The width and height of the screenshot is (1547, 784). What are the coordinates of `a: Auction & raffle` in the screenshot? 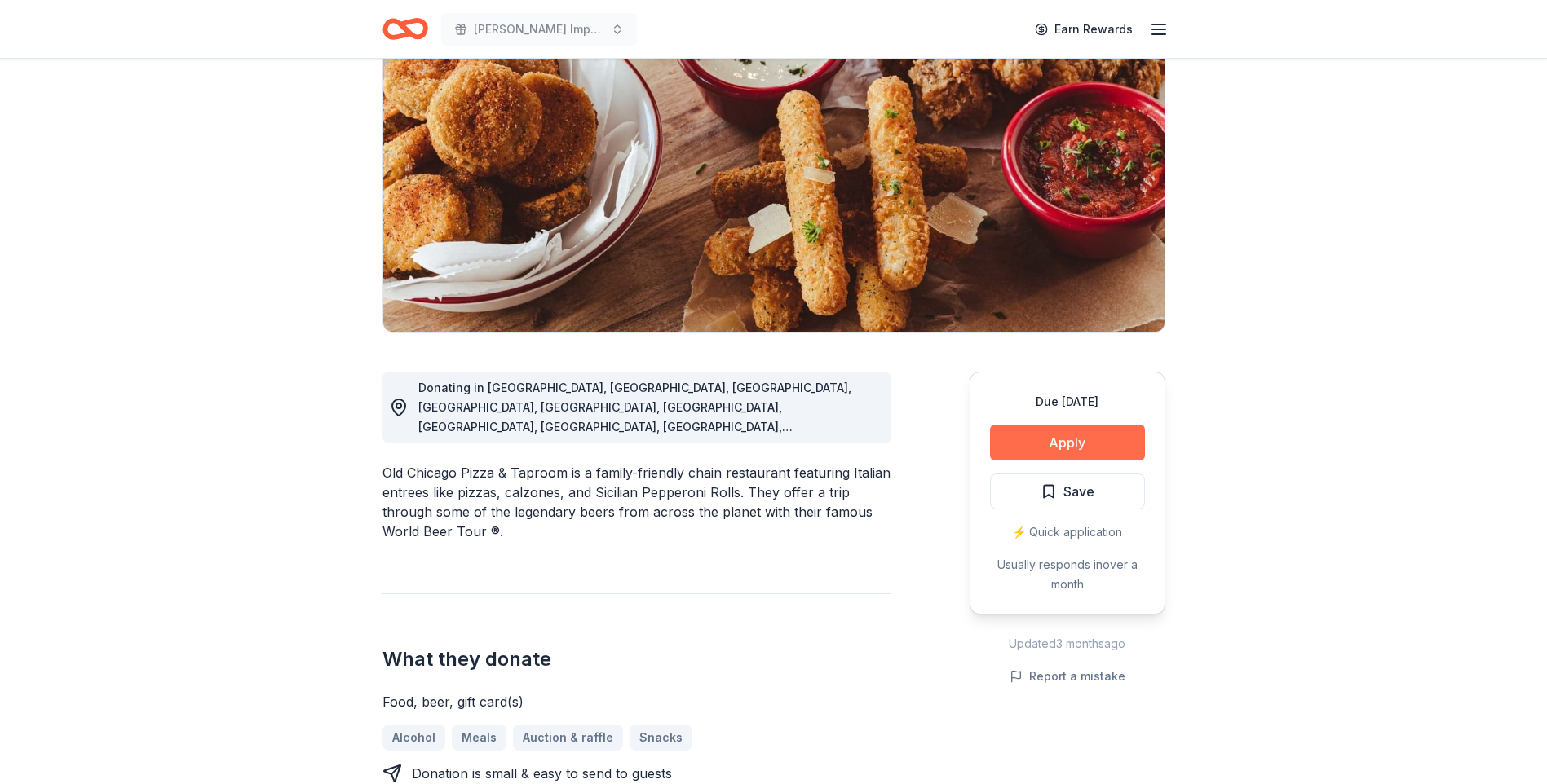 It's located at (567, 737).